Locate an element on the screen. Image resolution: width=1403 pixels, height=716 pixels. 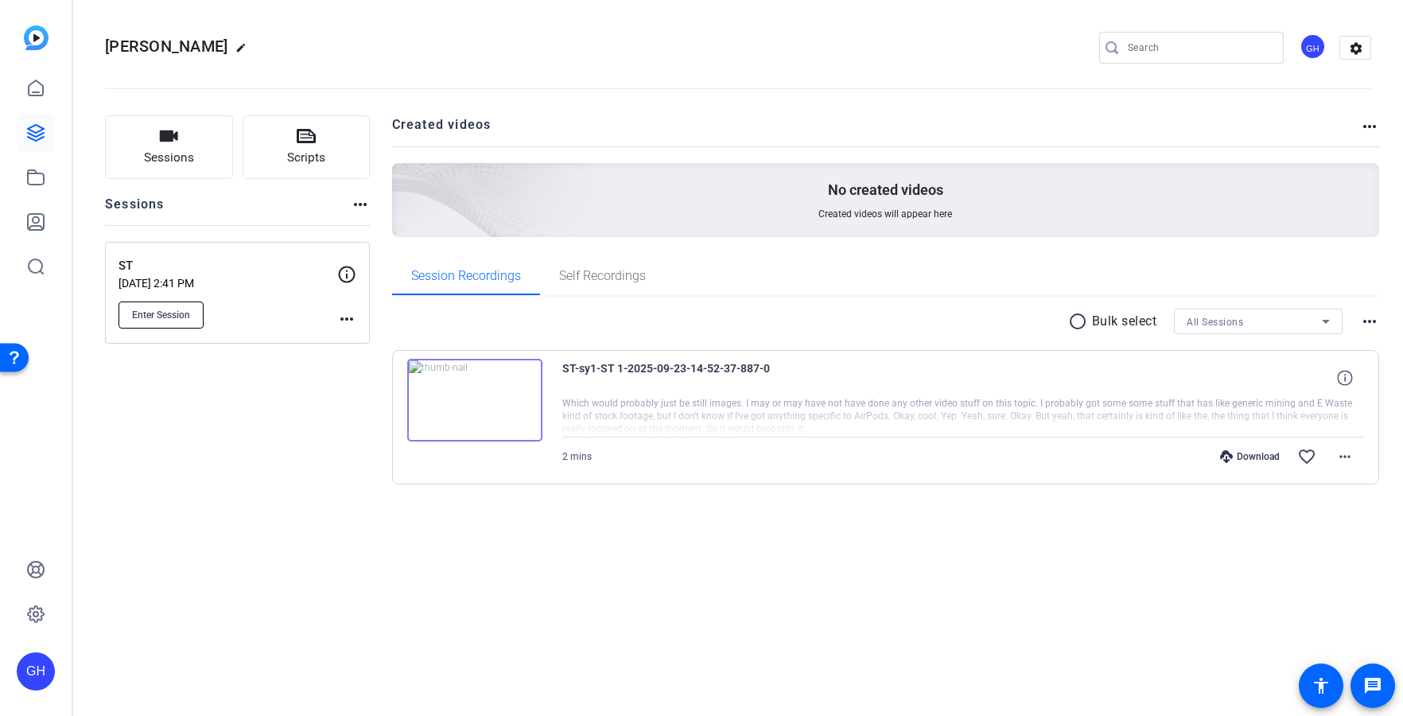
span: Enter Session is located at coordinates (161, 315).